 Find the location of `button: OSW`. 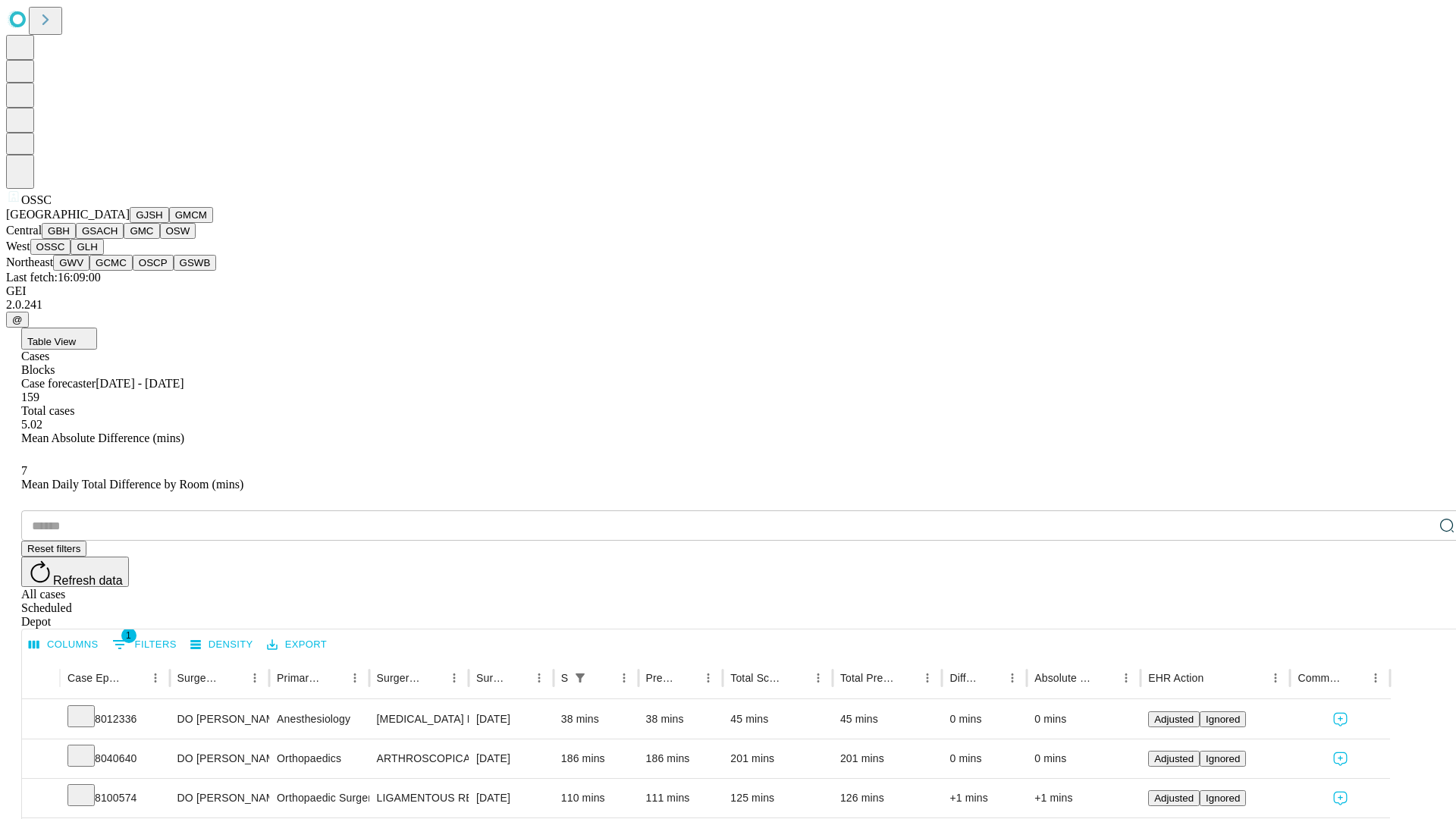

button: OSW is located at coordinates (179, 230).